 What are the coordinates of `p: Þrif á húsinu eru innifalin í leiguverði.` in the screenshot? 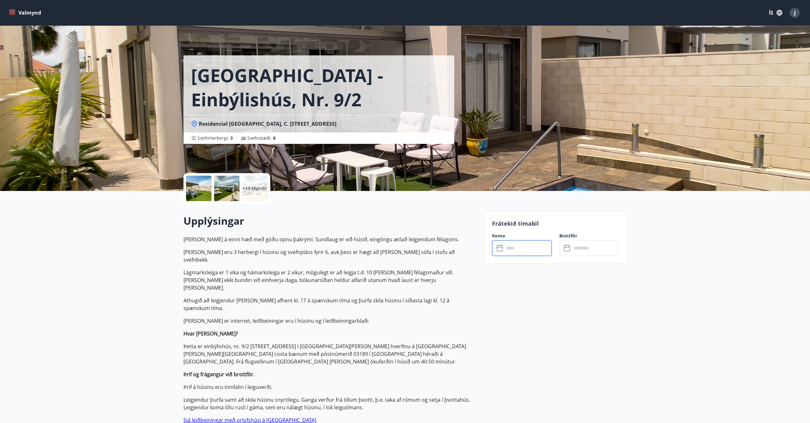 It's located at (330, 387).